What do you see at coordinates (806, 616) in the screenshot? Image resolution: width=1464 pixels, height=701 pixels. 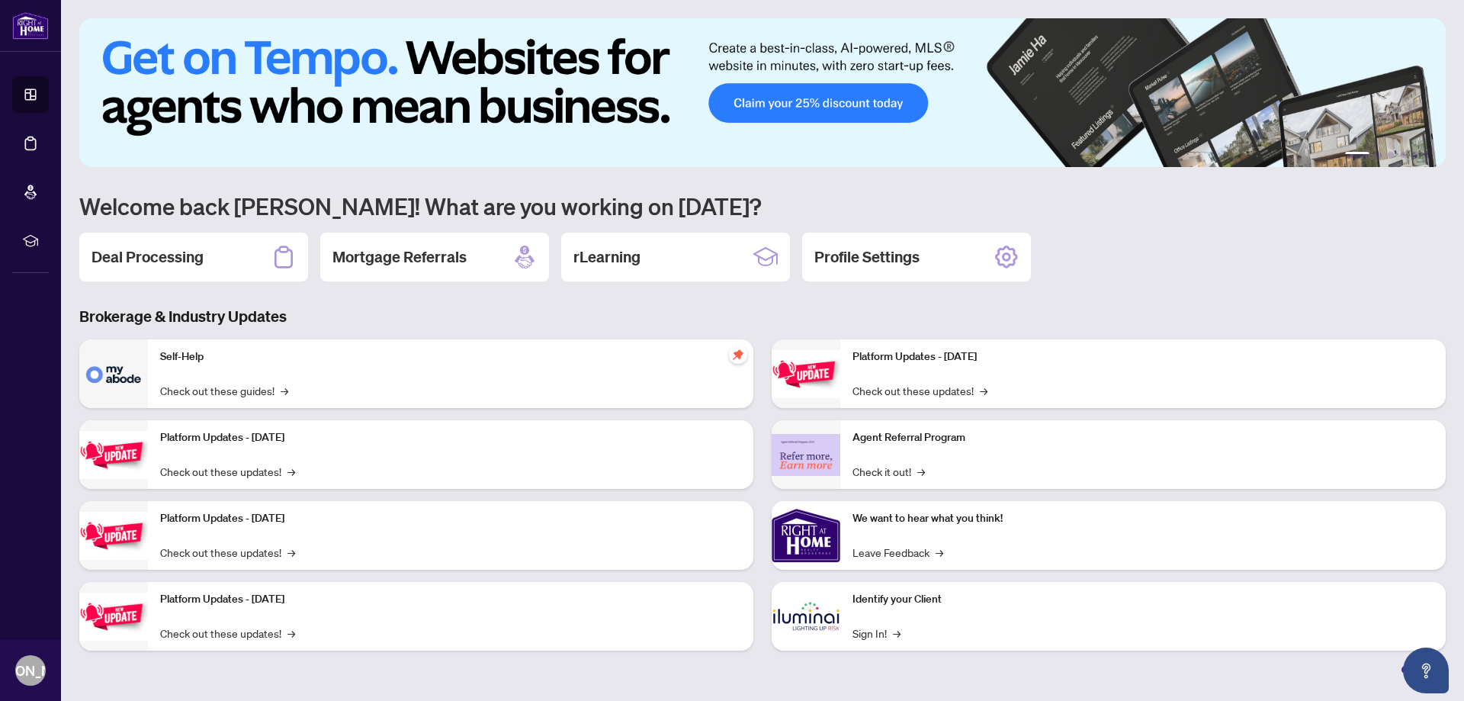 I see `img: Identify your Client` at bounding box center [806, 616].